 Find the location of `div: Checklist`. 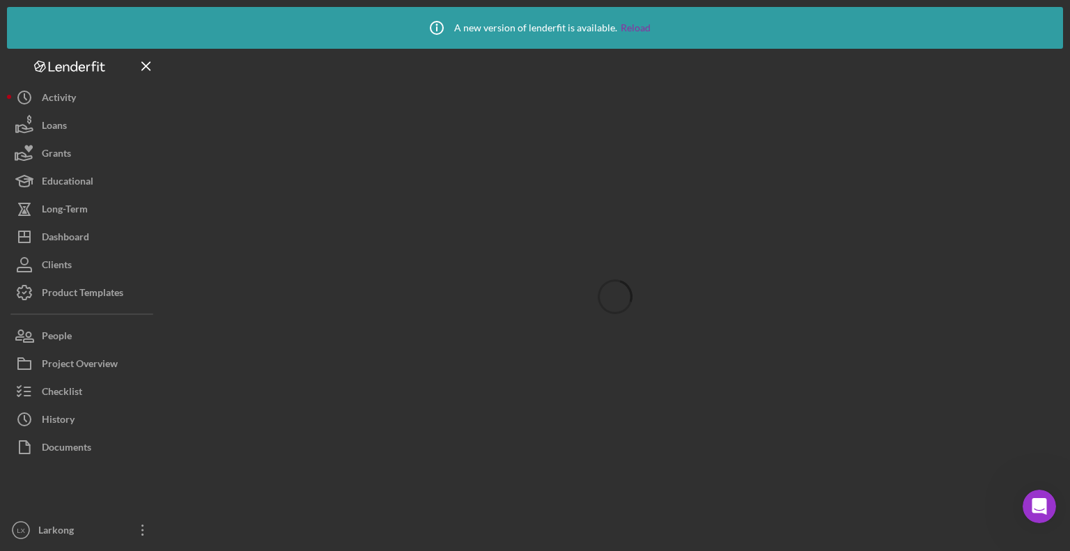

div: Checklist is located at coordinates (62, 393).